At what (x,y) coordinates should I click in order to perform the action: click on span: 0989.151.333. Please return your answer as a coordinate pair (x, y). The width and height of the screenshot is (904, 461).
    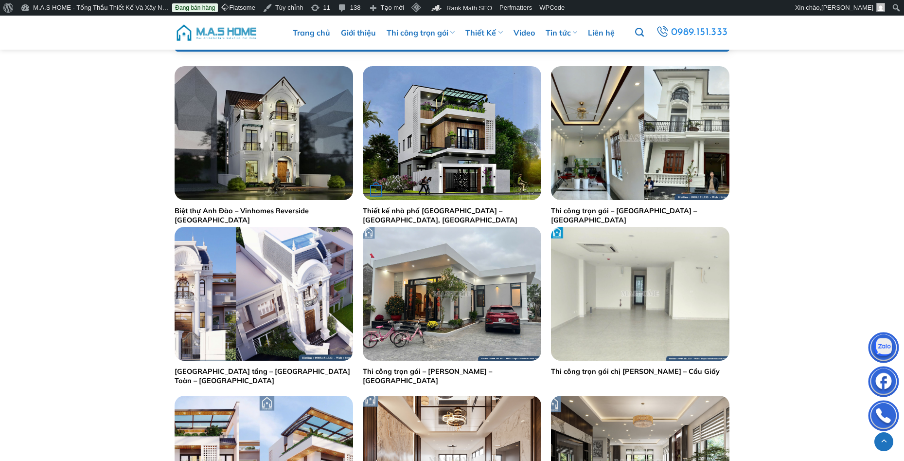
    Looking at the image, I should click on (700, 33).